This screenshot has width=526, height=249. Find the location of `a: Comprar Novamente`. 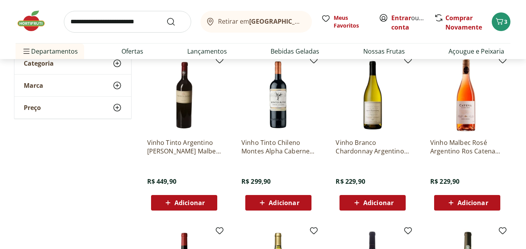

a: Comprar Novamente is located at coordinates (463, 23).